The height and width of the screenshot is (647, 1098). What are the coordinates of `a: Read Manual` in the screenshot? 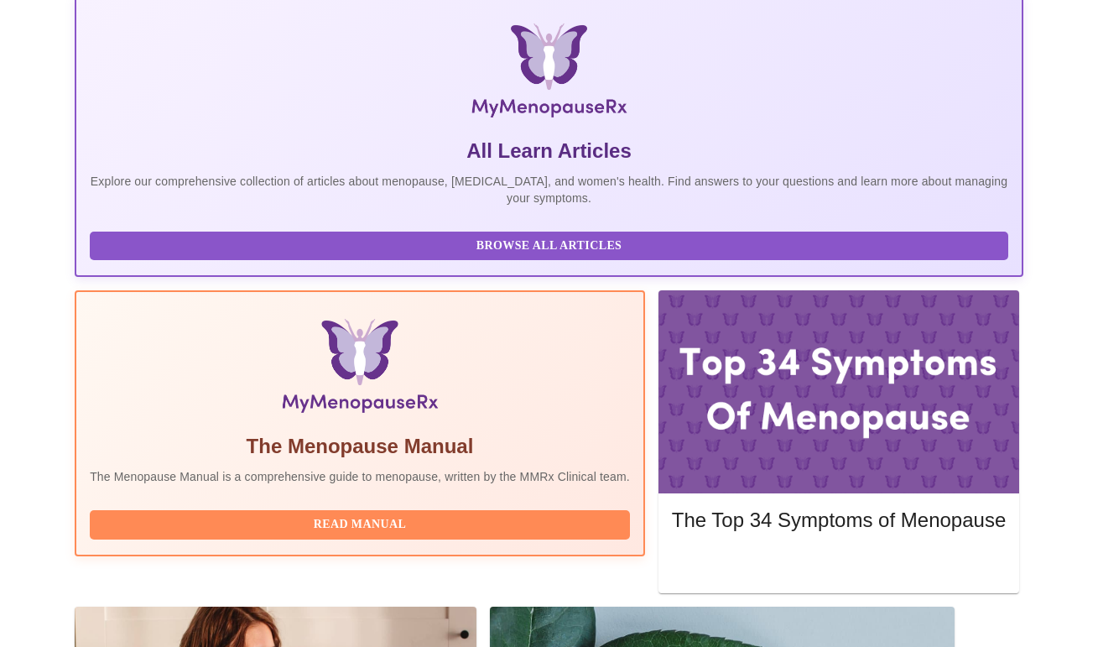 It's located at (362, 523).